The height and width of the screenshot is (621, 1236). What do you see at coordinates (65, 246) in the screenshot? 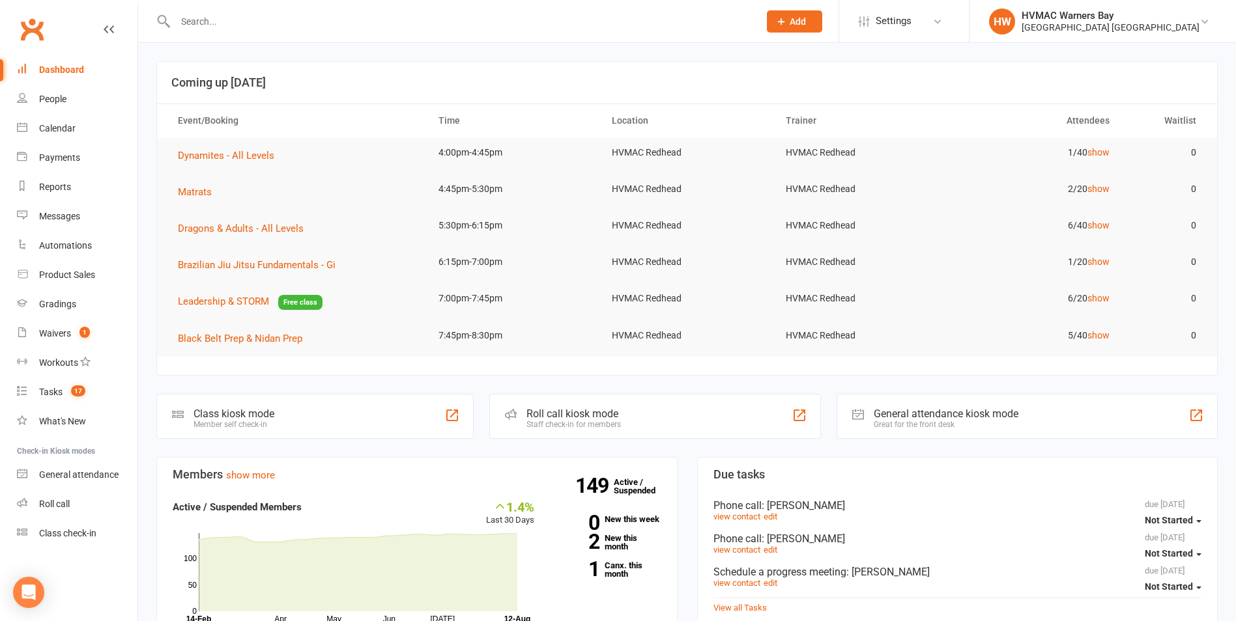
I see `div: Automations` at bounding box center [65, 246].